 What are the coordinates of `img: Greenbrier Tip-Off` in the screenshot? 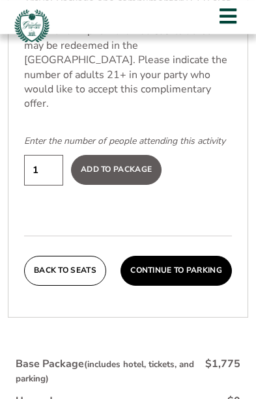 It's located at (32, 25).